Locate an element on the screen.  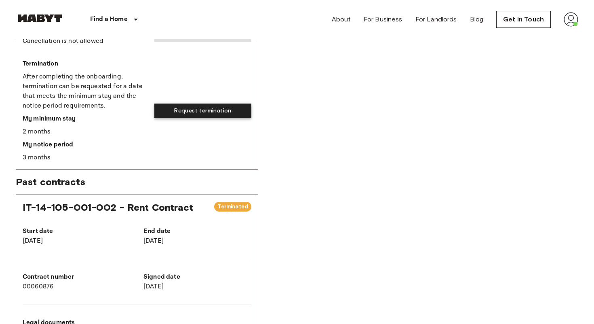
img: avatar is located at coordinates (571, 19).